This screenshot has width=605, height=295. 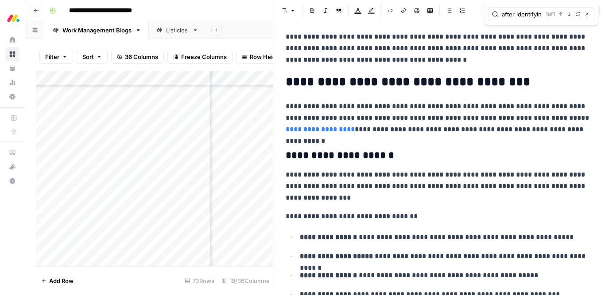 What do you see at coordinates (12, 40) in the screenshot?
I see `a: Home` at bounding box center [12, 40].